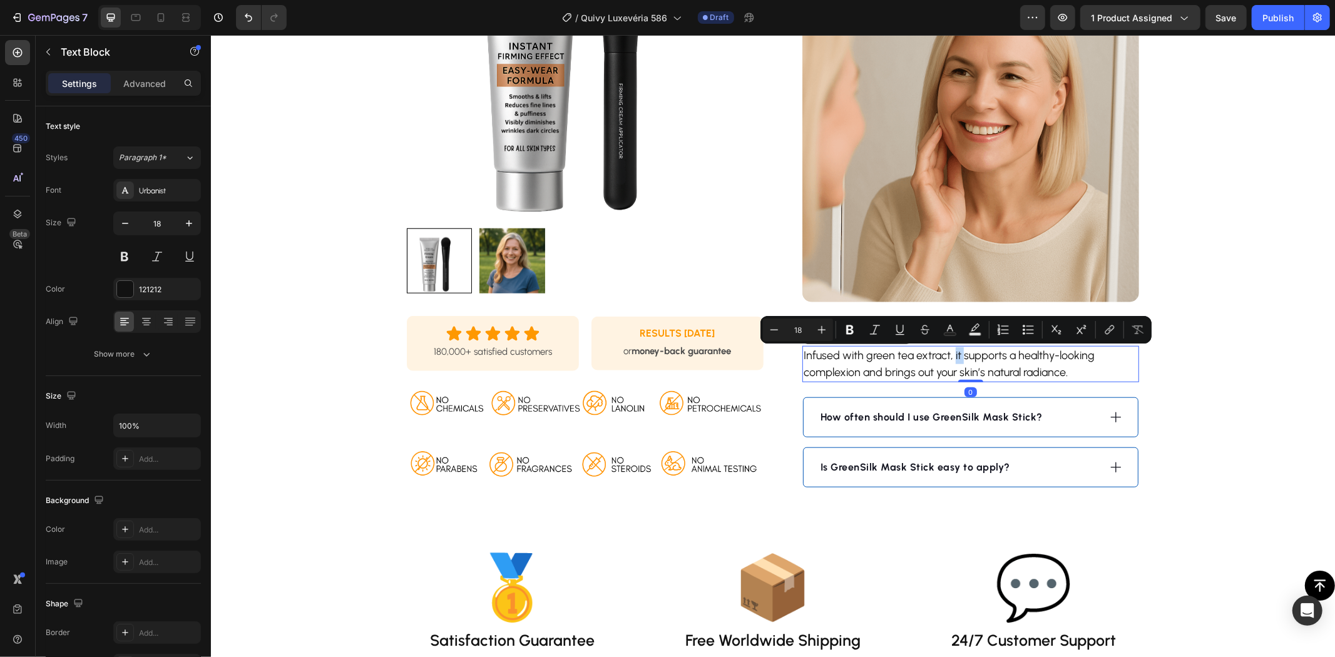 Image resolution: width=1335 pixels, height=657 pixels. Describe the element at coordinates (471, 317) in the screenshot. I see `strong: money-back guarantee` at that location.